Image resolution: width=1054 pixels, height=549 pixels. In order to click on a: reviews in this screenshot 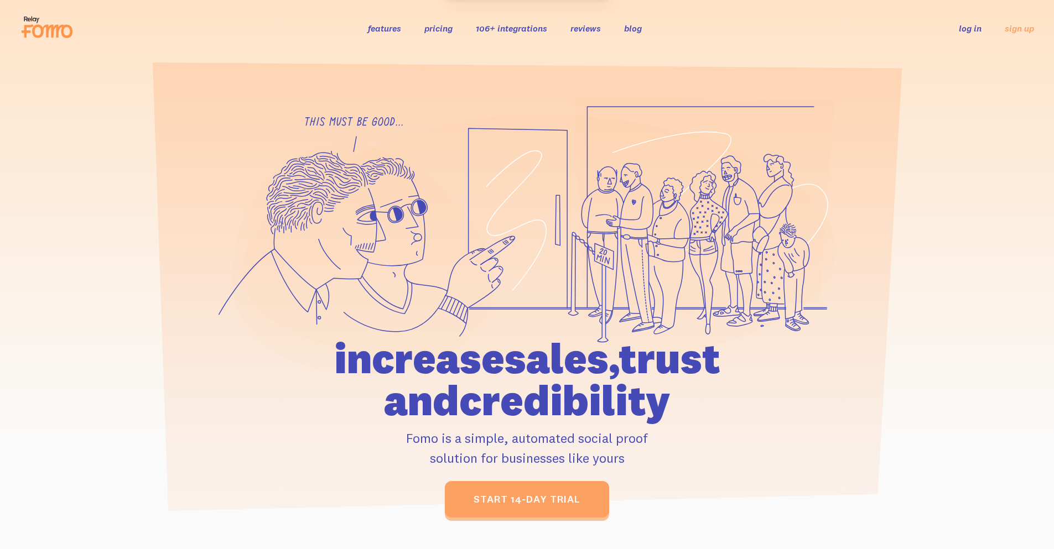, I will do `click(585, 28)`.